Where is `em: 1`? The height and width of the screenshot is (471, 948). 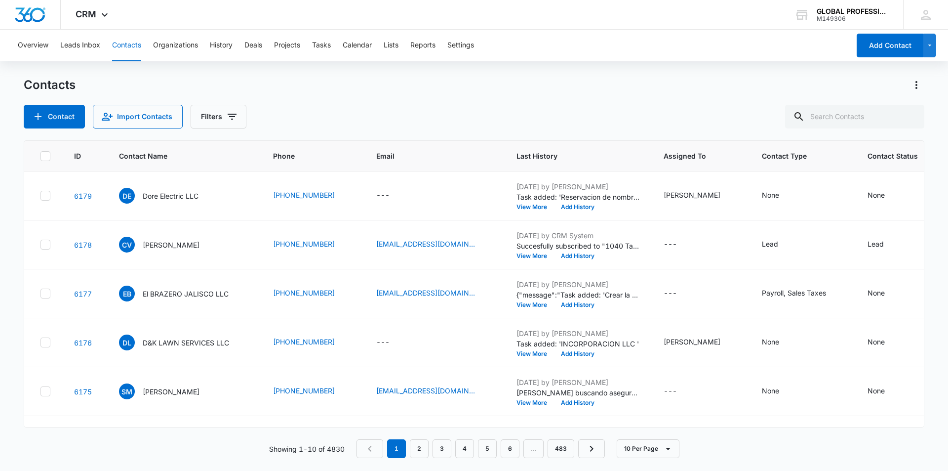
em: 1 is located at coordinates (396, 448).